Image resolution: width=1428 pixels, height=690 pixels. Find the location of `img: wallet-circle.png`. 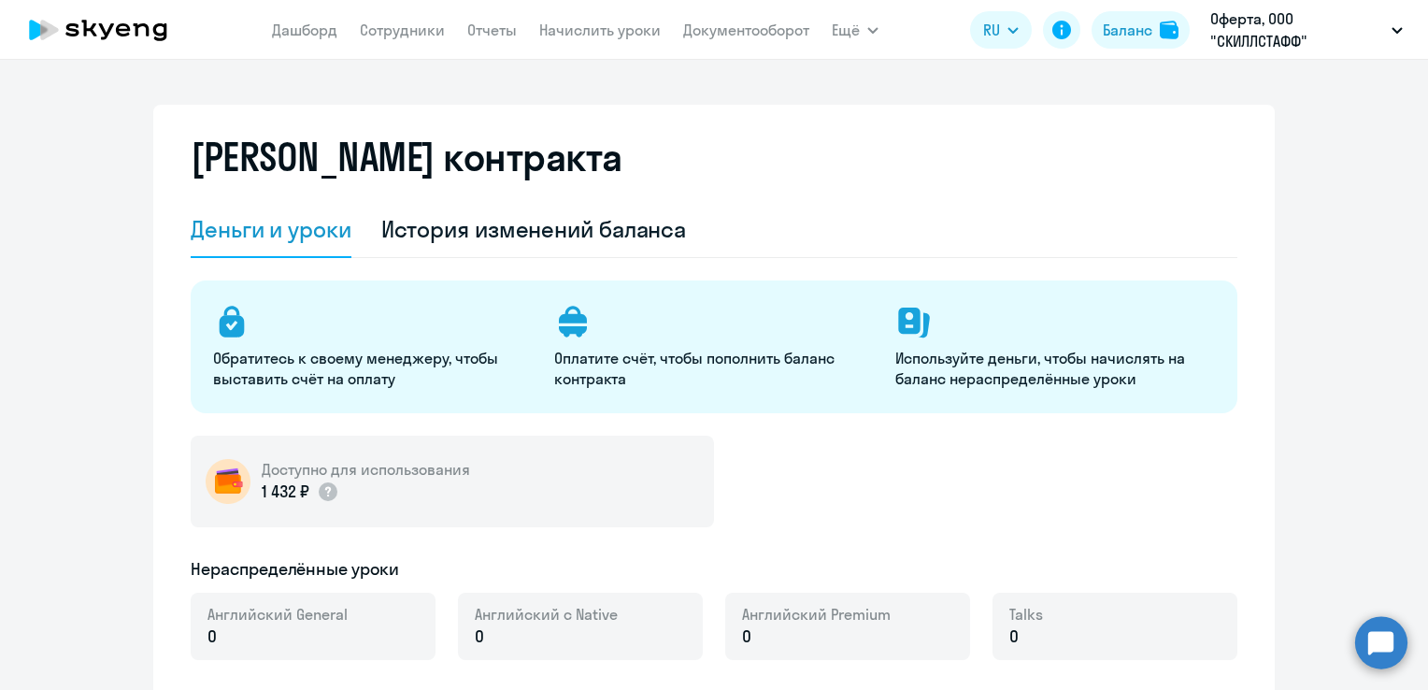

img: wallet-circle.png is located at coordinates (228, 481).